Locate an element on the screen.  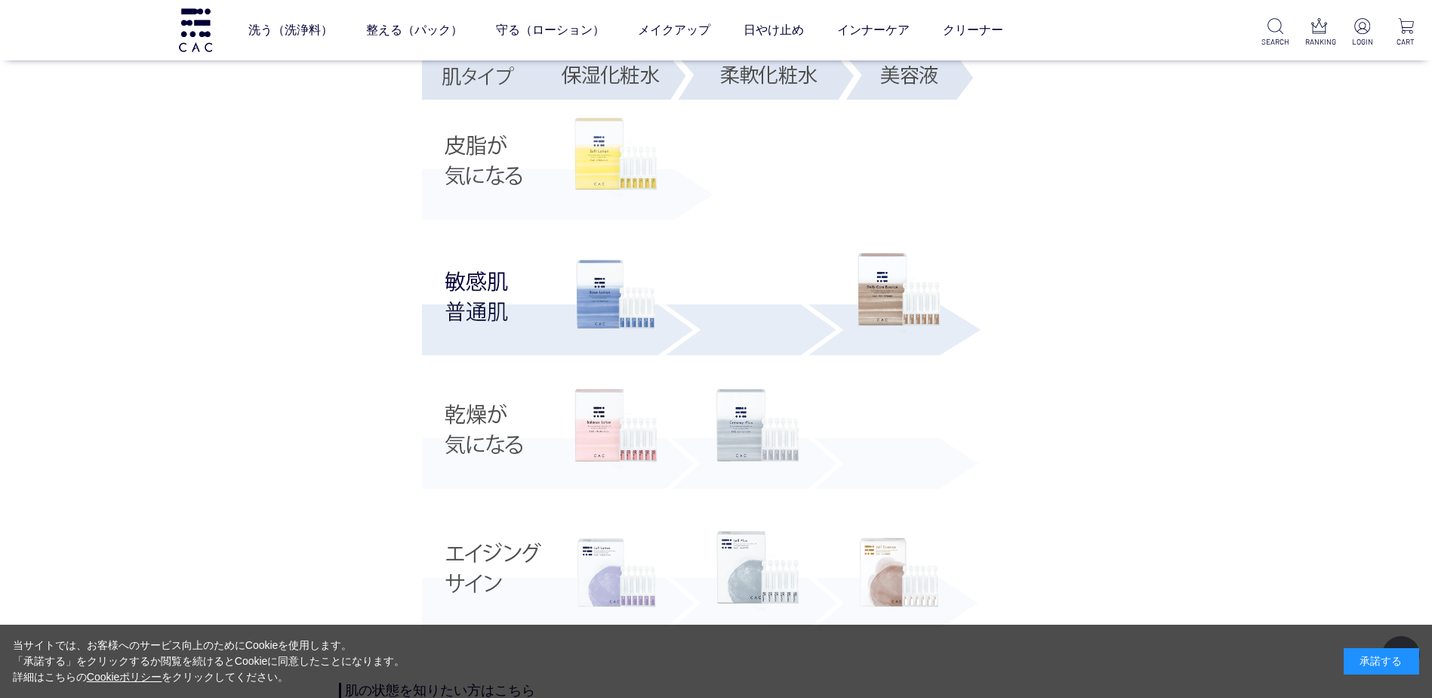
p: SEARCH is located at coordinates (1275, 42).